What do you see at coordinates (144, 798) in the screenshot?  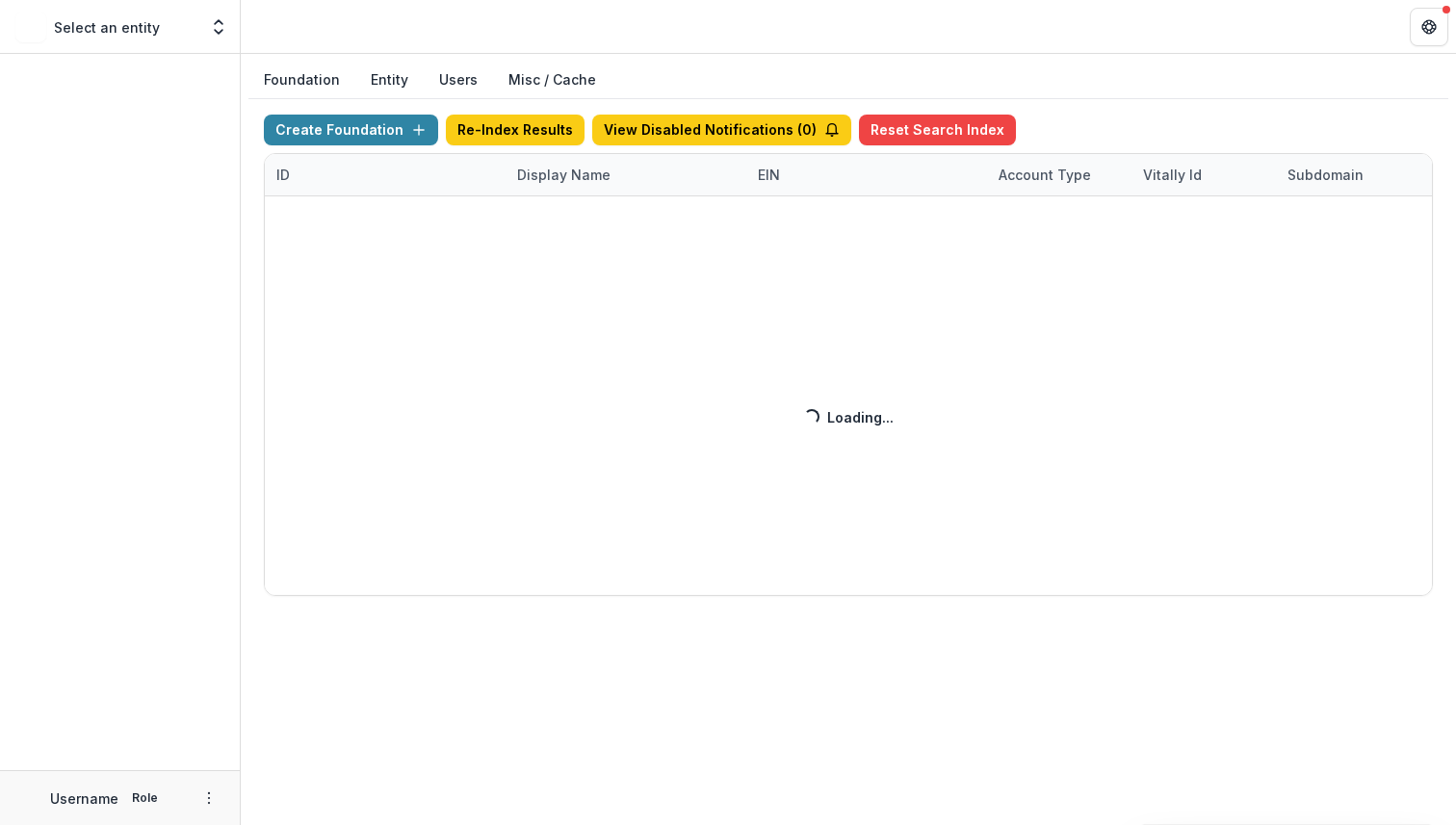 I see `p: Role` at bounding box center [144, 798].